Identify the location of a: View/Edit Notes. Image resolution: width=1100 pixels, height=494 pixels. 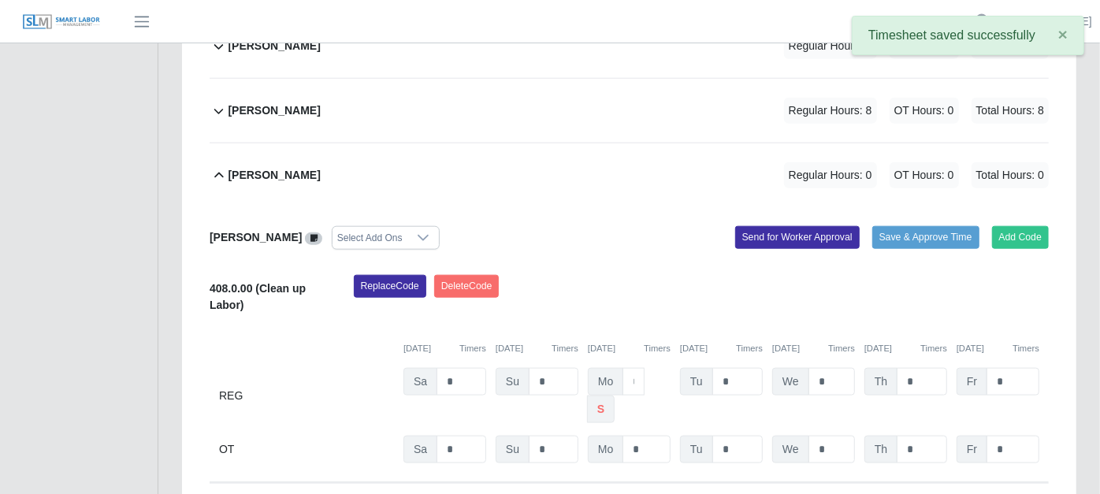
(314, 237).